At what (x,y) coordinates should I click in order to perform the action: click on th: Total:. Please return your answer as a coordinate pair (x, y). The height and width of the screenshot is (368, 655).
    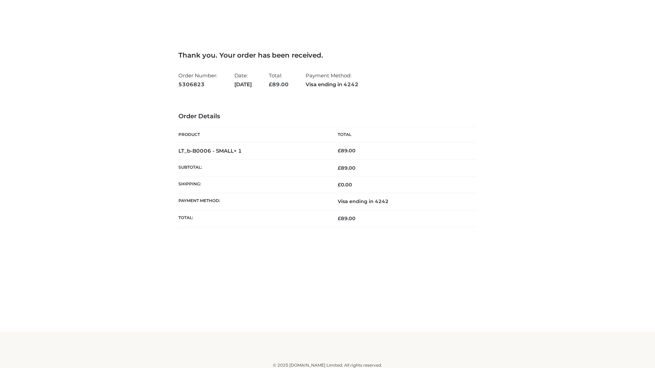
    Looking at the image, I should click on (253, 218).